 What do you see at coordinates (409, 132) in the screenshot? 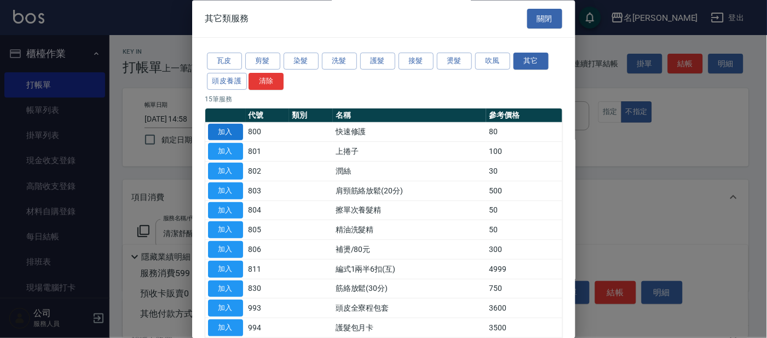
I see `td: 快速修護` at bounding box center [409, 132].